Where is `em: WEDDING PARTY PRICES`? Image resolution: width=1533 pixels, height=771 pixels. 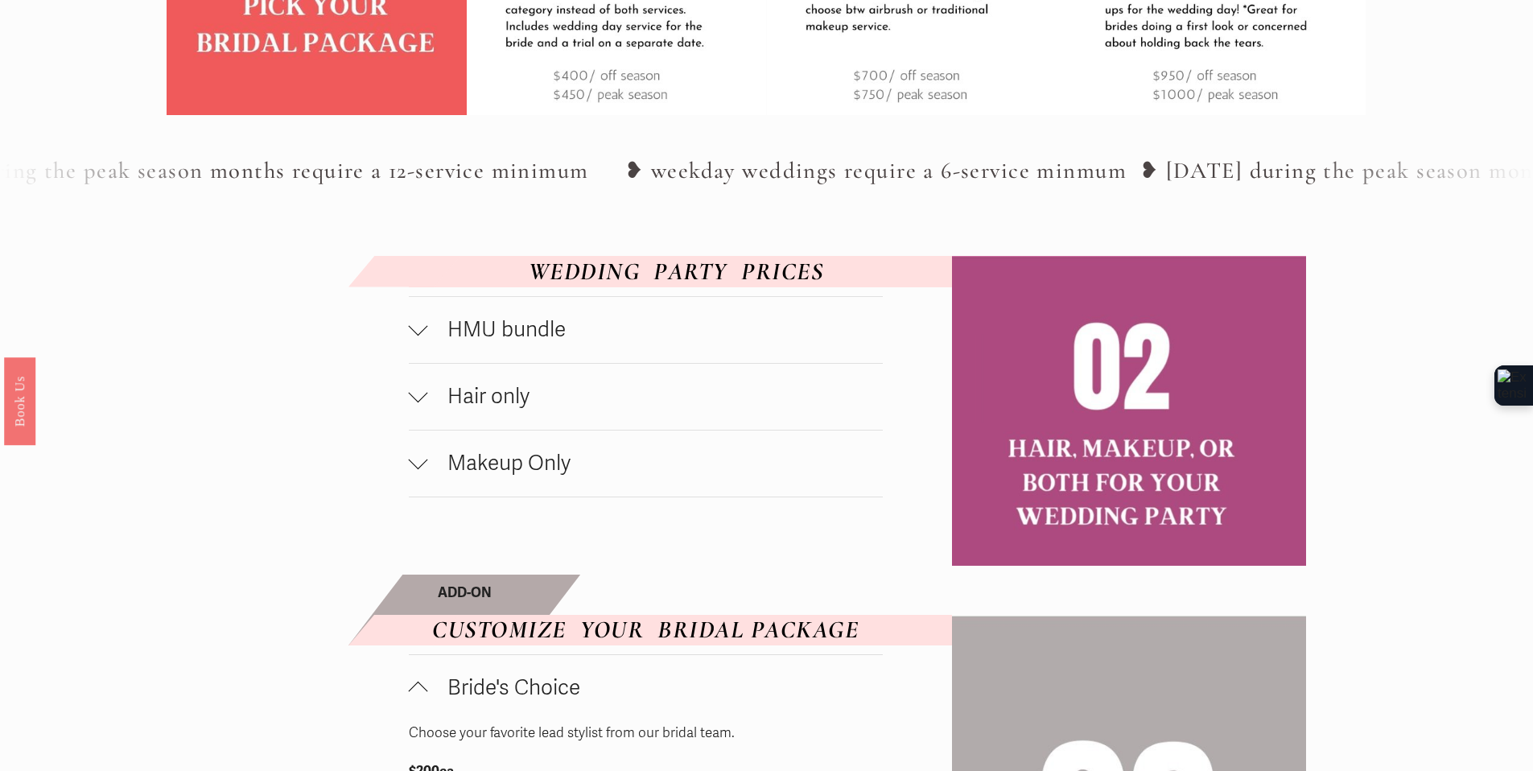
em: WEDDING PARTY PRICES is located at coordinates (676, 271).